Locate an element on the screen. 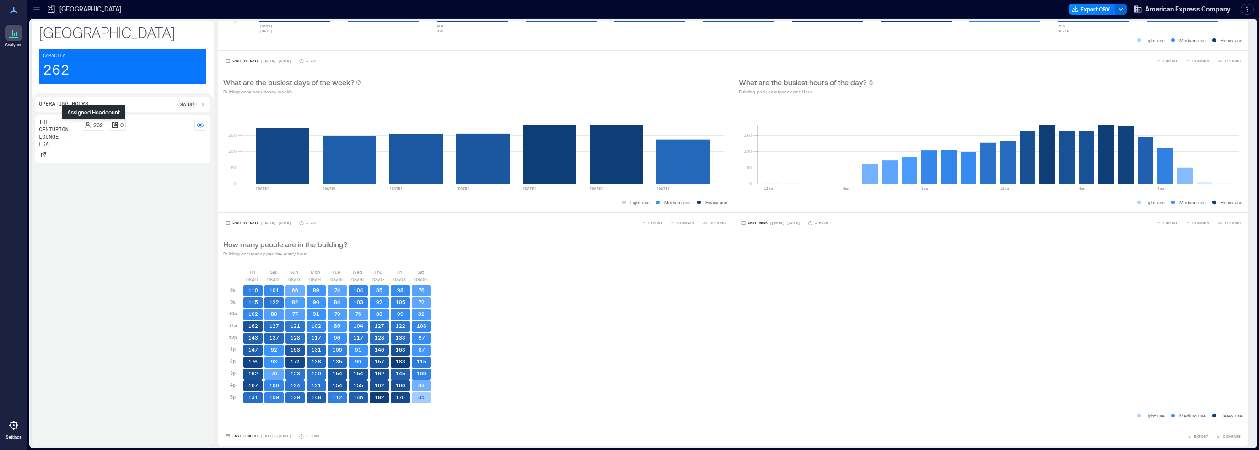 The width and height of the screenshot is (1259, 450). p: Operating Hours is located at coordinates (64, 104).